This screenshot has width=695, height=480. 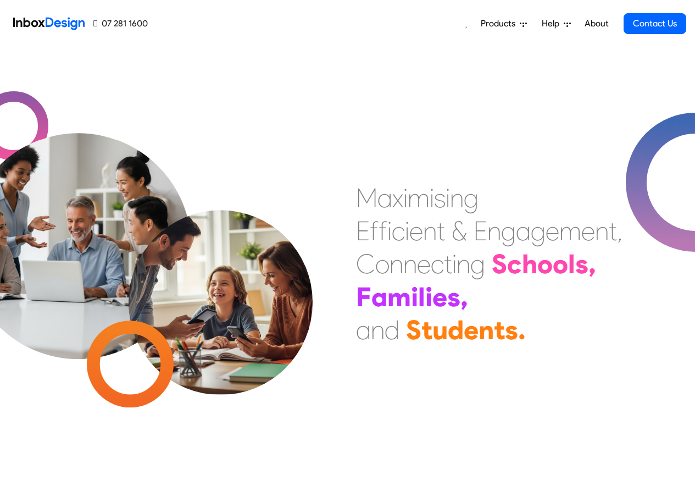 What do you see at coordinates (365, 264) in the screenshot?
I see `div: C` at bounding box center [365, 264].